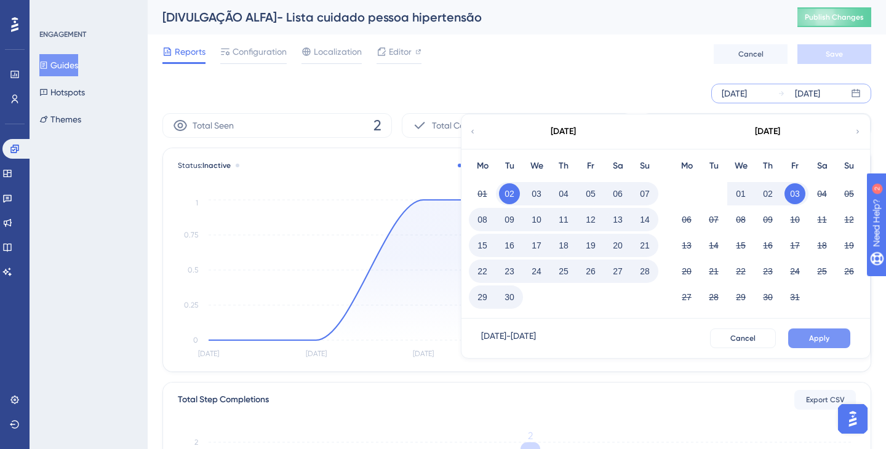  Describe the element at coordinates (825, 400) in the screenshot. I see `span: Export CSV` at that location.